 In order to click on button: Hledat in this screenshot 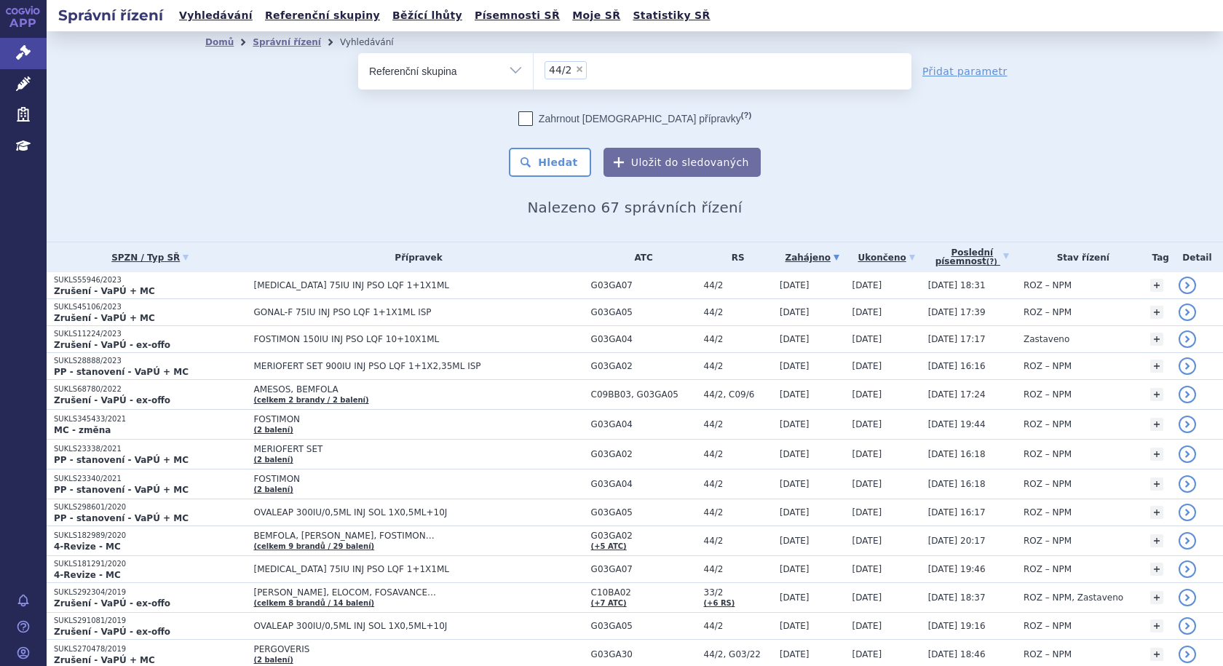, I will do `click(550, 162)`.